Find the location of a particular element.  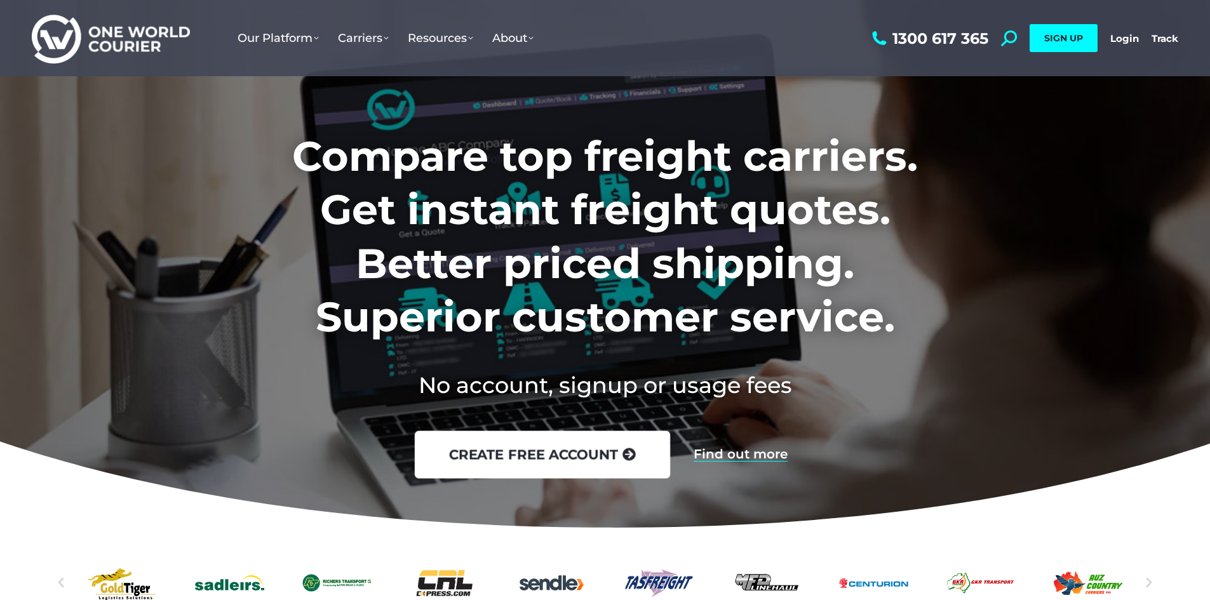

a: Our Platform is located at coordinates (278, 38).